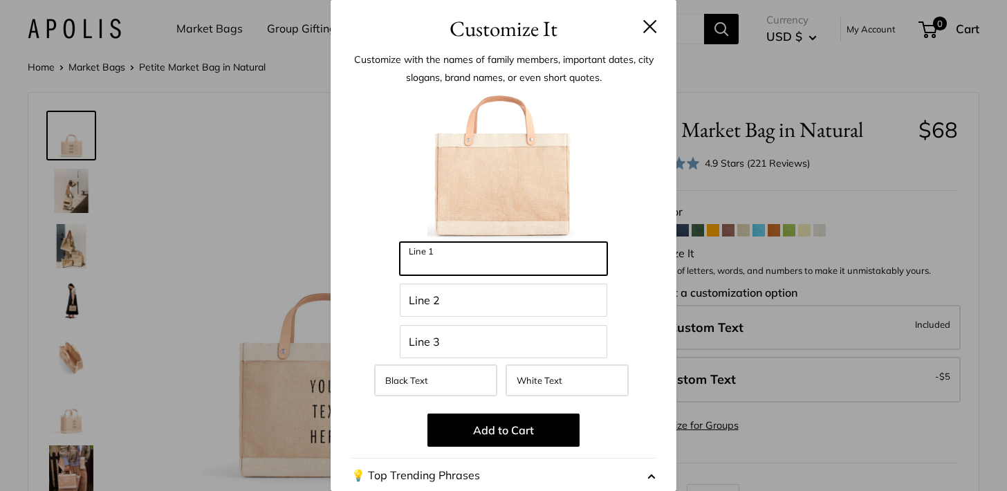 This screenshot has width=1007, height=491. Describe the element at coordinates (539, 380) in the screenshot. I see `span: White Text` at that location.